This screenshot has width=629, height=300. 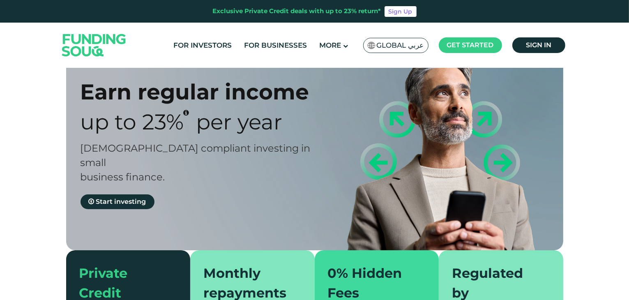 I want to click on img: SA Flag, so click(x=371, y=45).